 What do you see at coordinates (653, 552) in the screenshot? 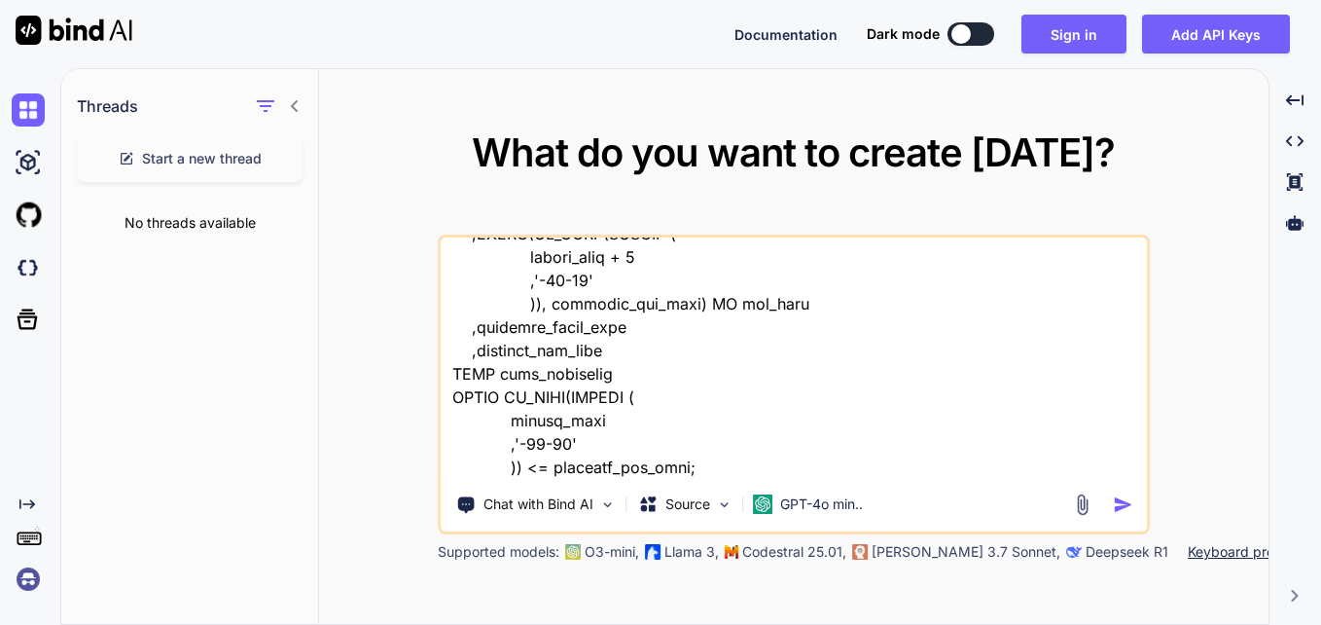
I see `img: Llama2` at bounding box center [653, 552].